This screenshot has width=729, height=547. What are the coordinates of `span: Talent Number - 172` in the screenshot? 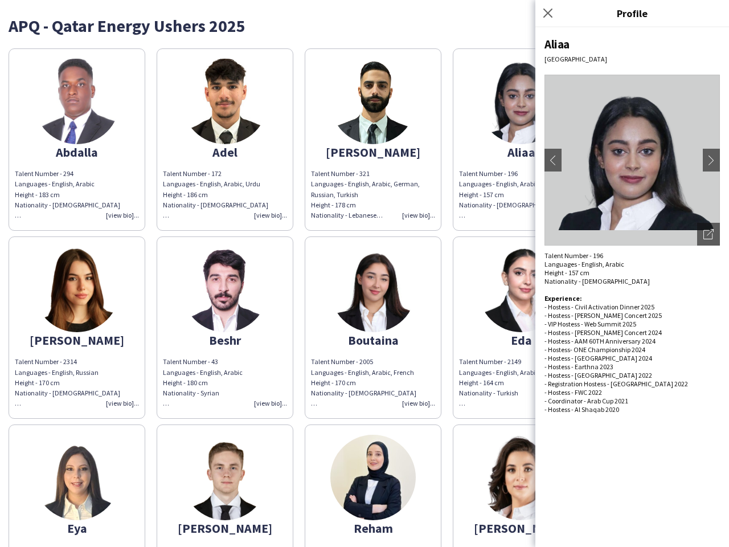 It's located at (192, 173).